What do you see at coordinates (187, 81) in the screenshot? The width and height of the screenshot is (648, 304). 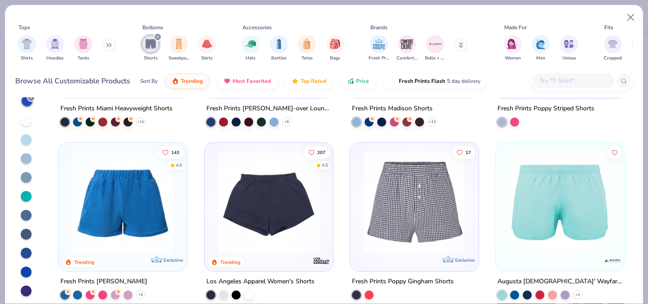 I see `button: Trending` at bounding box center [187, 81].